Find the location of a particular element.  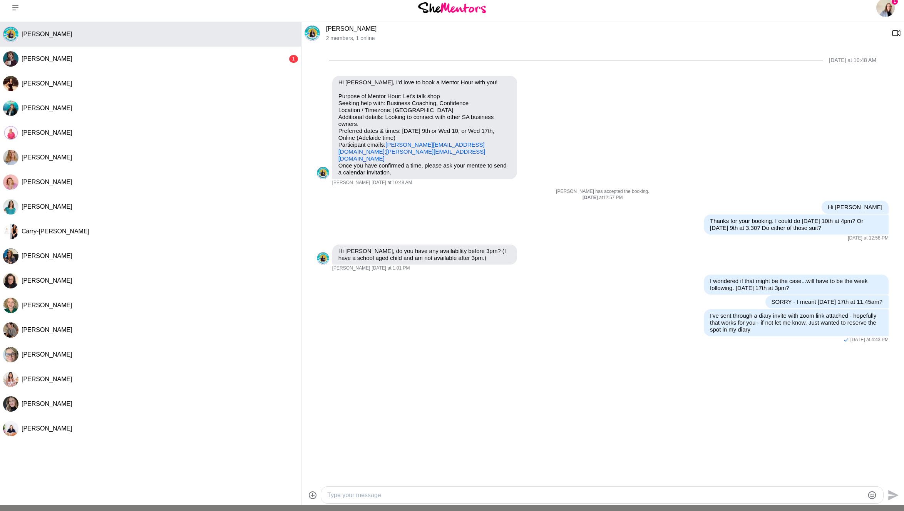

div: Leanne Tran is located at coordinates (11, 429).